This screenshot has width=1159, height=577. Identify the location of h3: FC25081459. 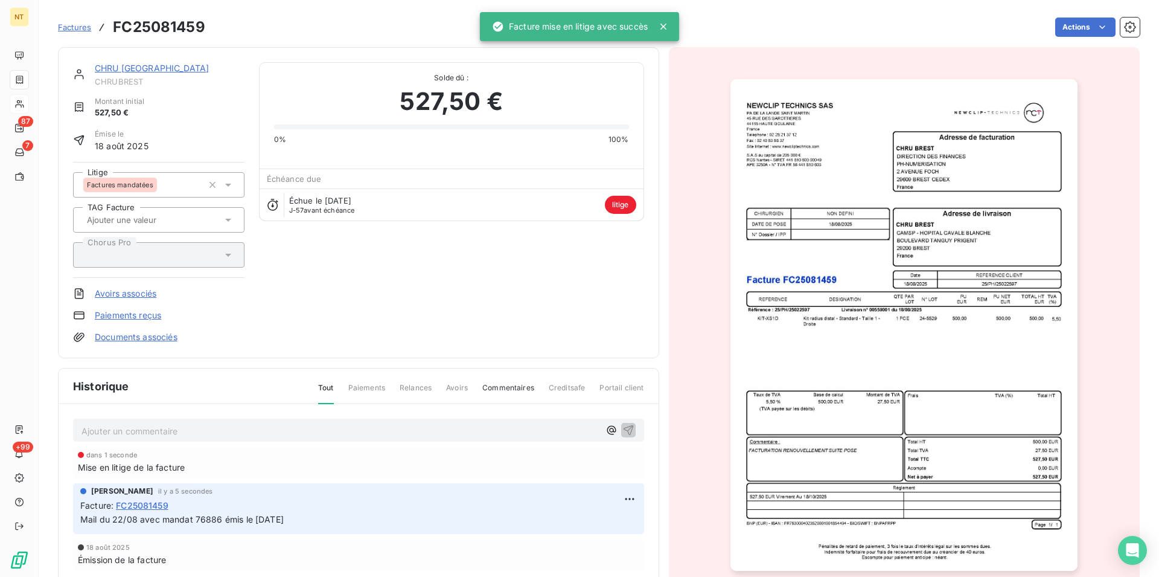
(159, 27).